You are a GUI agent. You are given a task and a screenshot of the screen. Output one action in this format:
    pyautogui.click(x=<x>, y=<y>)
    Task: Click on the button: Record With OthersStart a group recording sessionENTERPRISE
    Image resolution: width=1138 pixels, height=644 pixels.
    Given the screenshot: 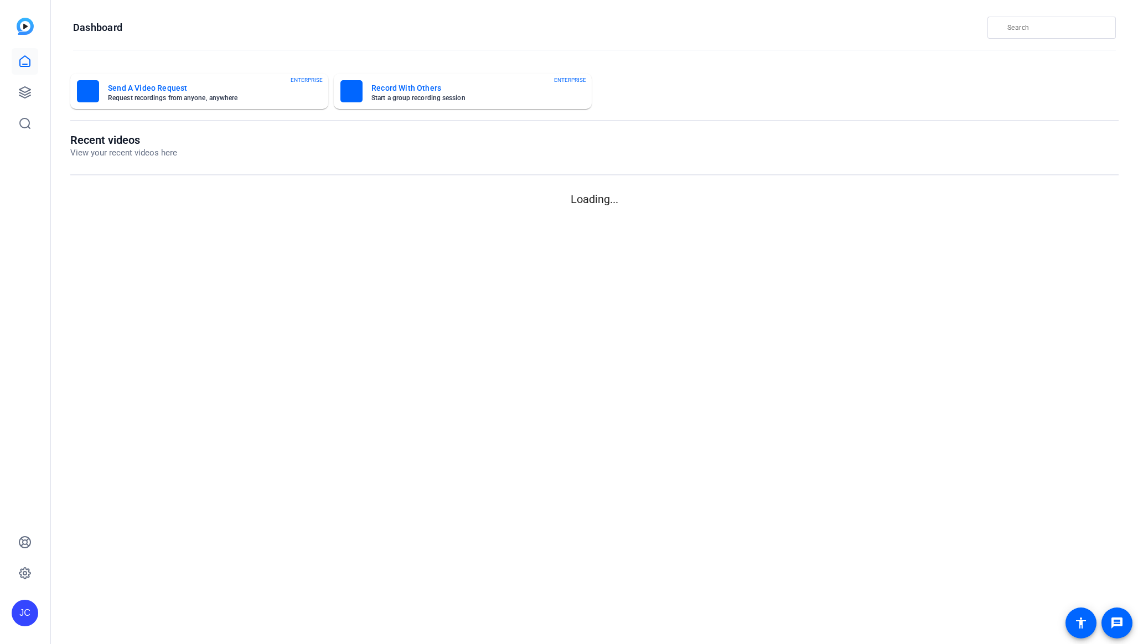 What is the action you would take?
    pyautogui.click(x=463, y=91)
    